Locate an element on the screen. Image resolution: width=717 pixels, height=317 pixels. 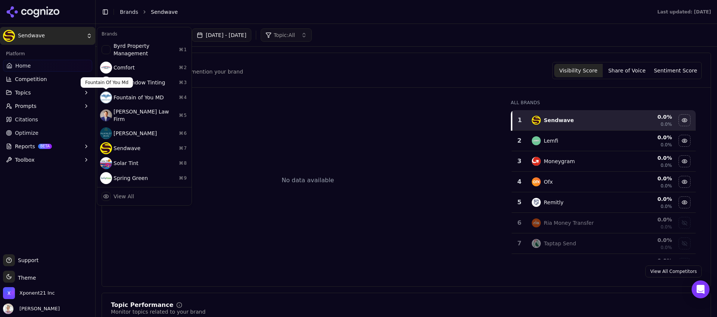
div: Comfort is located at coordinates (144, 68).